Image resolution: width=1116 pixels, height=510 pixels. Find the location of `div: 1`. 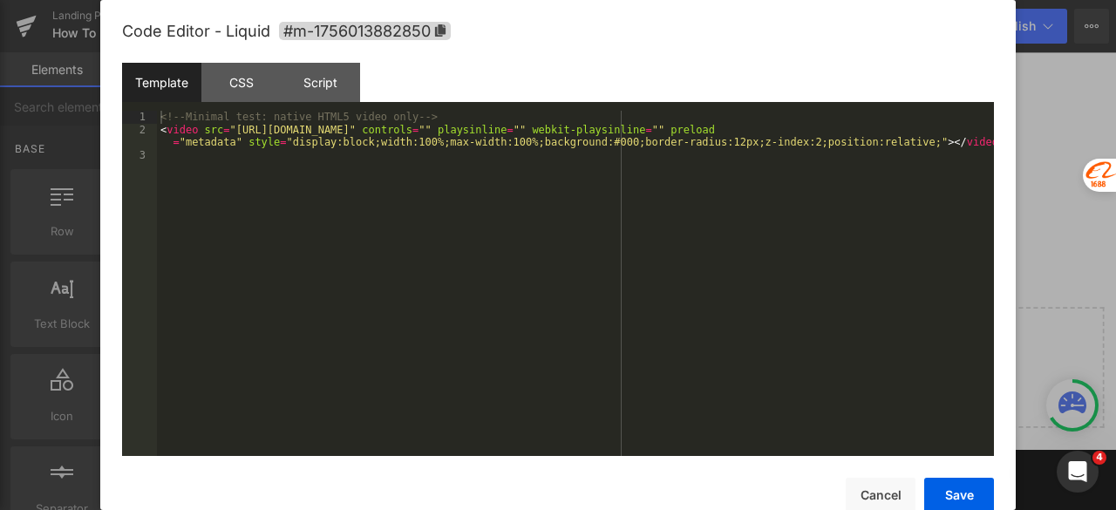

div: 1 is located at coordinates (139, 117).